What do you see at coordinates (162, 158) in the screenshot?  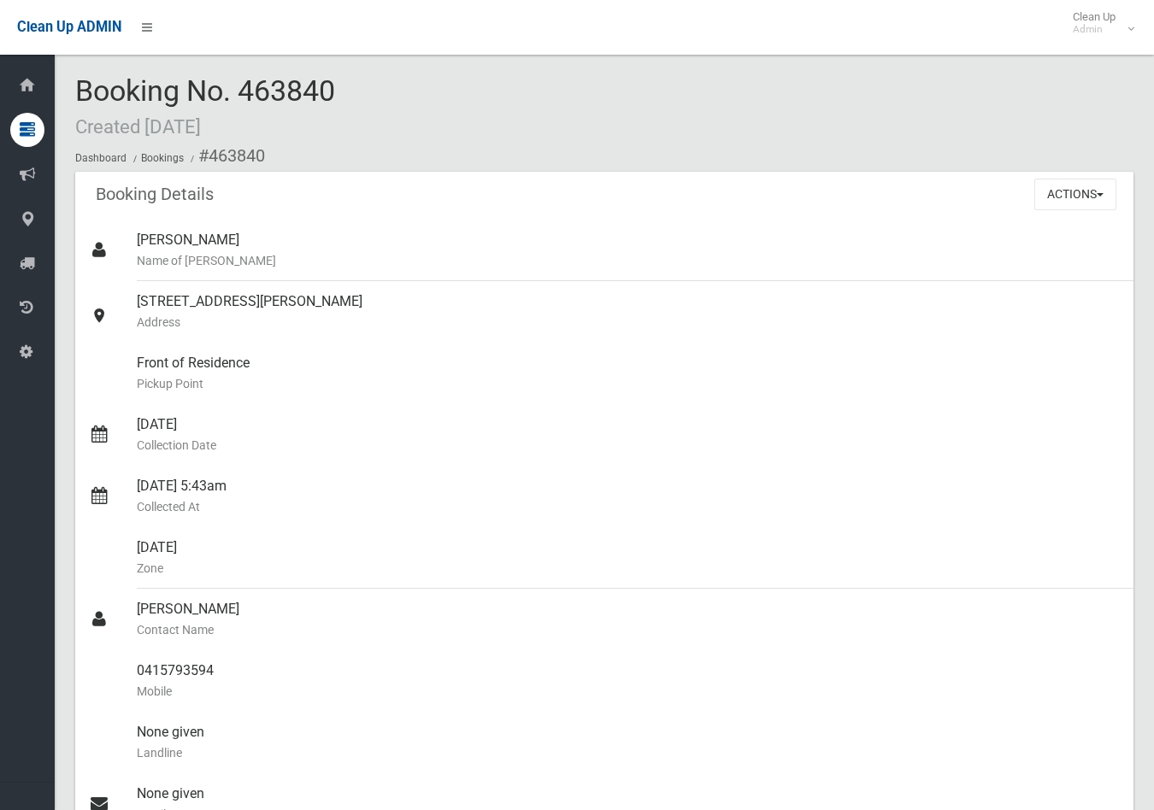 I see `a: Bookings` at bounding box center [162, 158].